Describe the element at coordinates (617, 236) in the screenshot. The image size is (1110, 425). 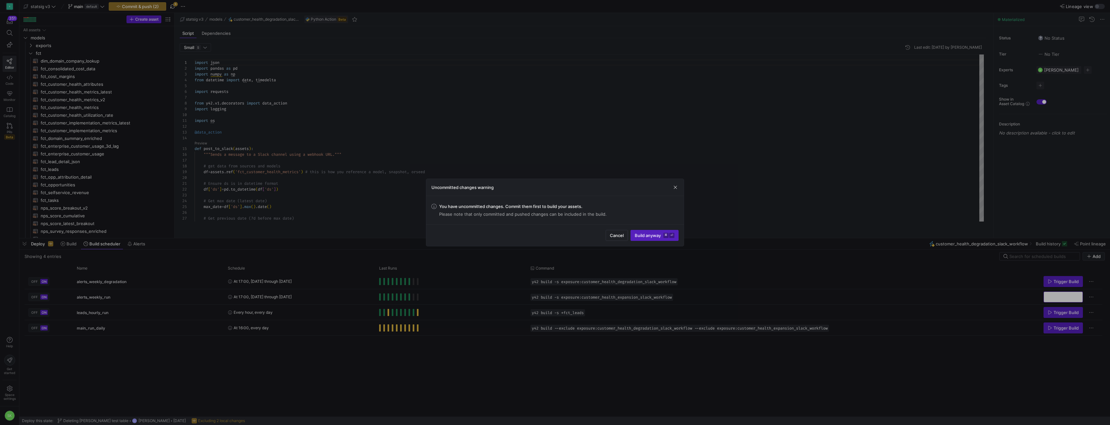
I see `span: Cancel` at that location.